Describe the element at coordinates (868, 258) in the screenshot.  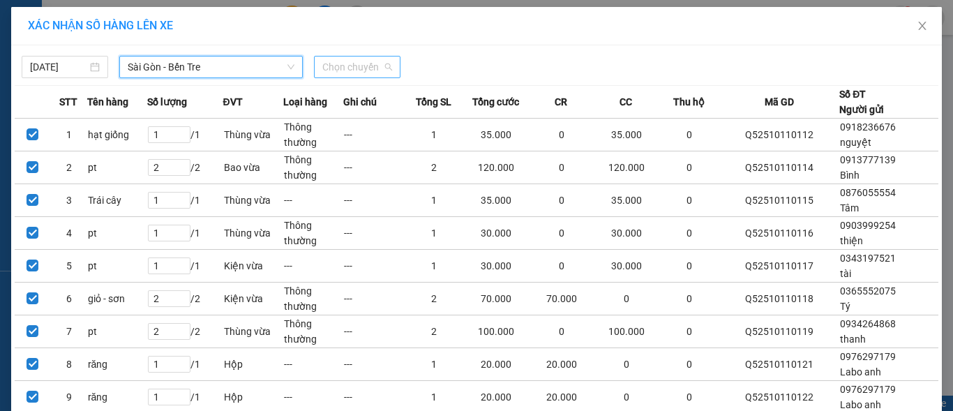
I see `span: 0343197521` at that location.